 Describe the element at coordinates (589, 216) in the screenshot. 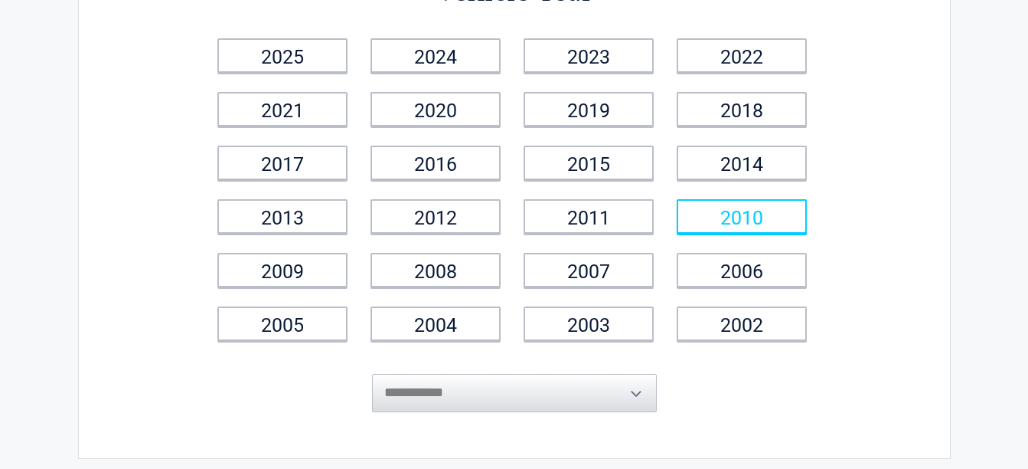

I see `a: 2011` at that location.